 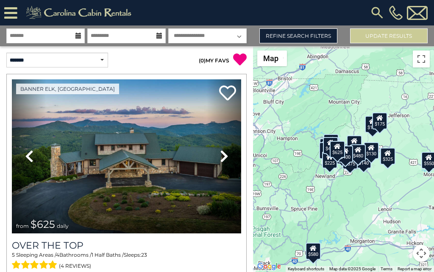 I want to click on div: $580, so click(x=313, y=251).